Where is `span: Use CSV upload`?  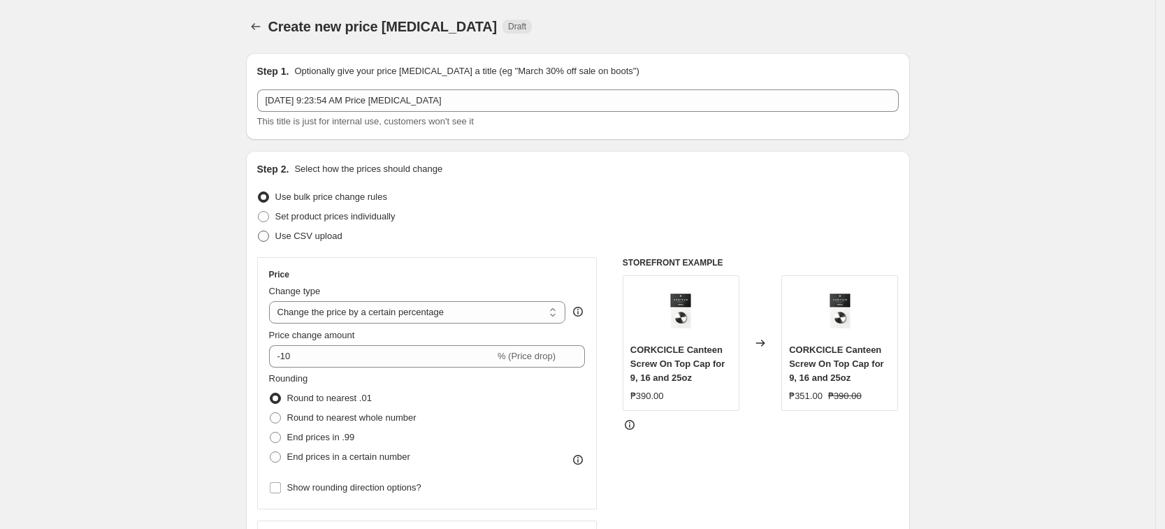 span: Use CSV upload is located at coordinates (309, 235).